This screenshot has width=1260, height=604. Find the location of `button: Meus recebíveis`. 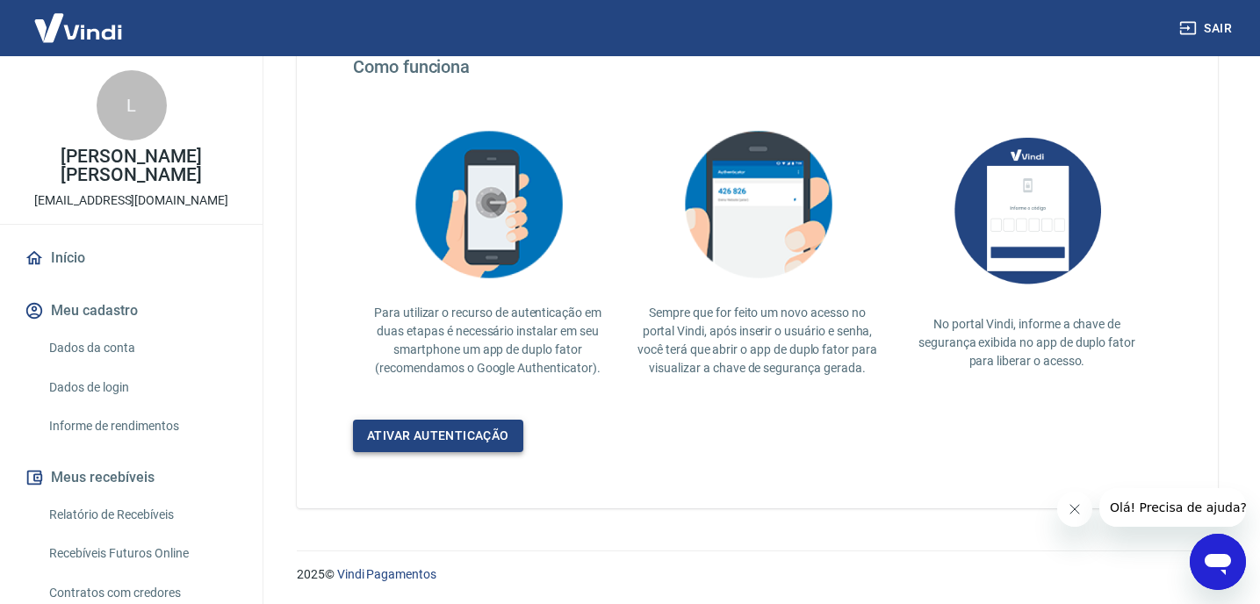

button: Meus recebíveis is located at coordinates (131, 478).